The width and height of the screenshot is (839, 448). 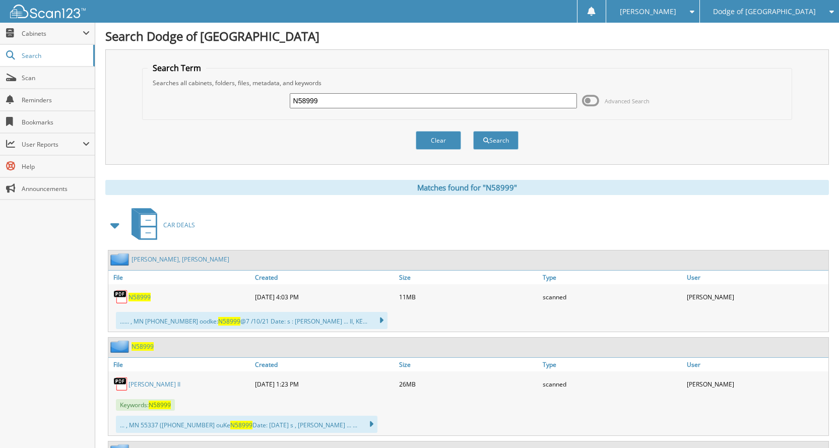 What do you see at coordinates (627, 101) in the screenshot?
I see `span: Advanced Search` at bounding box center [627, 101].